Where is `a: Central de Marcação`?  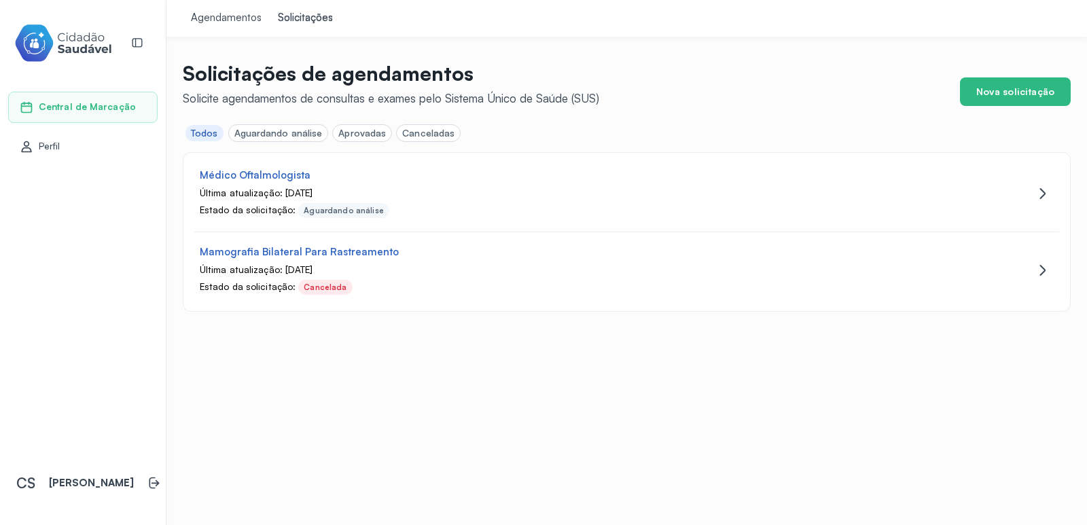
a: Central de Marcação is located at coordinates (83, 107).